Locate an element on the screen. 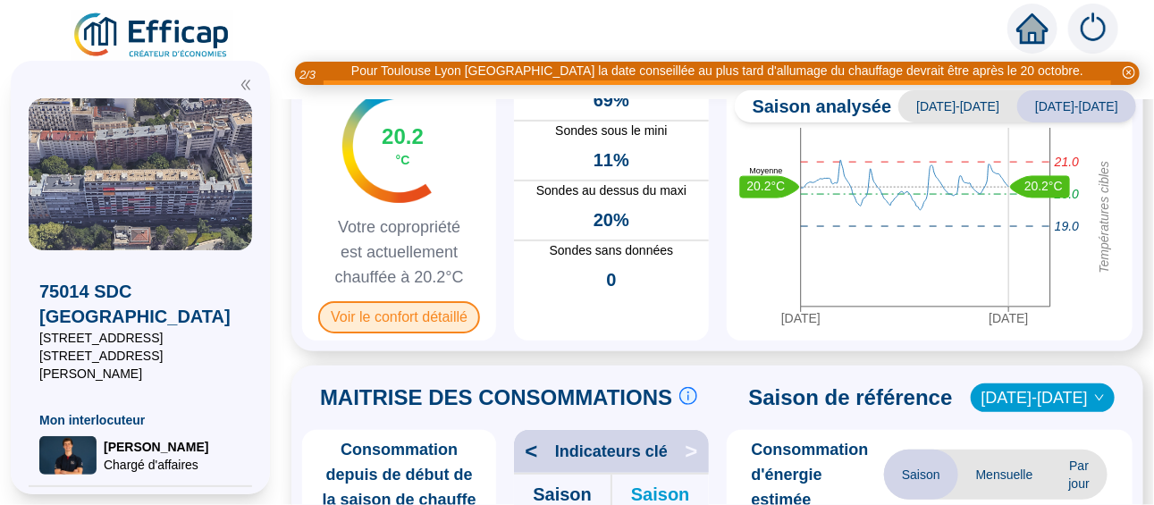  span: Mensuelle is located at coordinates (1005, 475).